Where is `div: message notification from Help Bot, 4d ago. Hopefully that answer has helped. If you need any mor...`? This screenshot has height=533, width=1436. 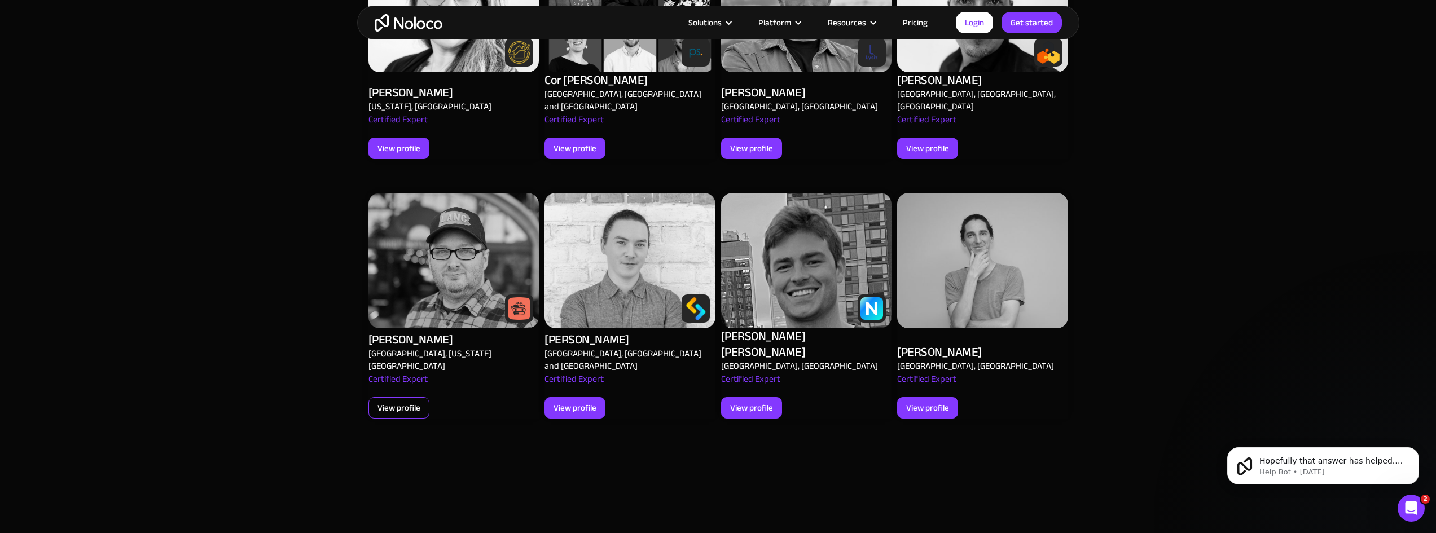
div: message notification from Help Bot, 4d ago. Hopefully that answer has helped. If you need any mor... is located at coordinates (113, 42).